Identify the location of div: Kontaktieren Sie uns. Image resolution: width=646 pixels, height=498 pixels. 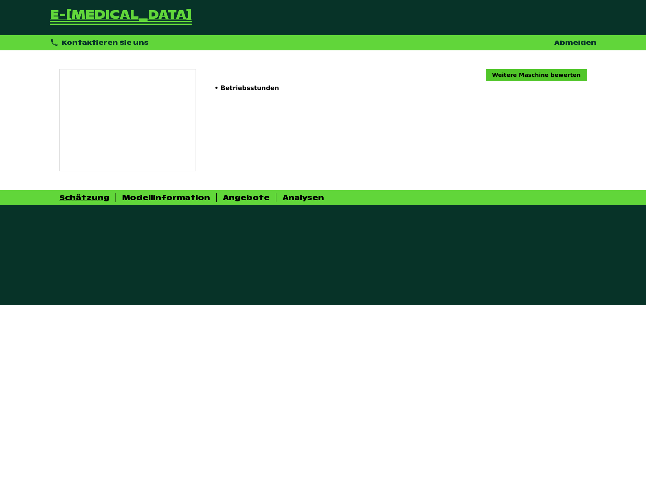
(100, 43).